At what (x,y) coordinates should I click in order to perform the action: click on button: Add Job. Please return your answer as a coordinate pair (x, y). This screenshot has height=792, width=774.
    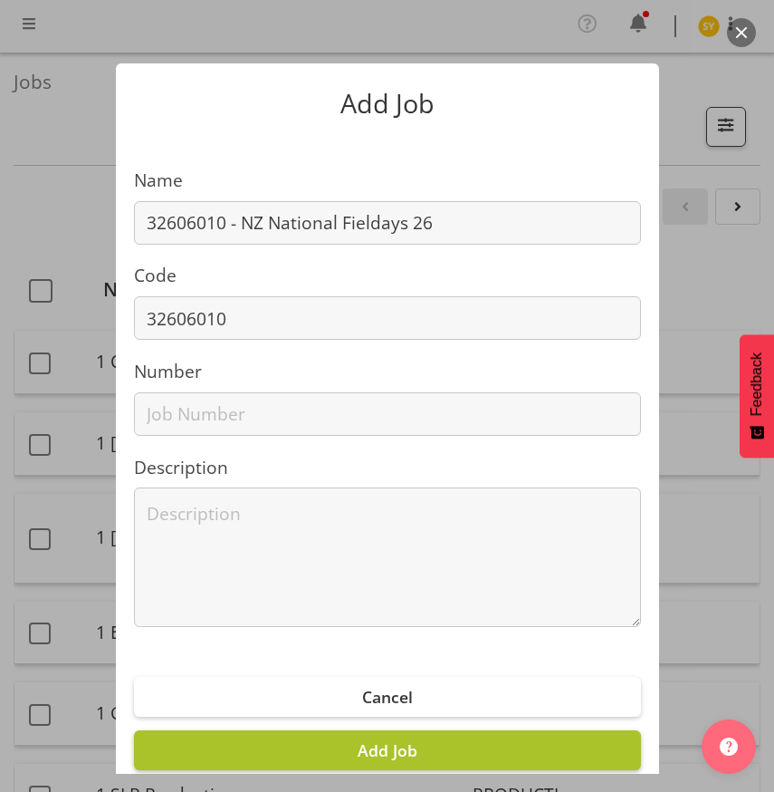
    Looking at the image, I should click on (388, 750).